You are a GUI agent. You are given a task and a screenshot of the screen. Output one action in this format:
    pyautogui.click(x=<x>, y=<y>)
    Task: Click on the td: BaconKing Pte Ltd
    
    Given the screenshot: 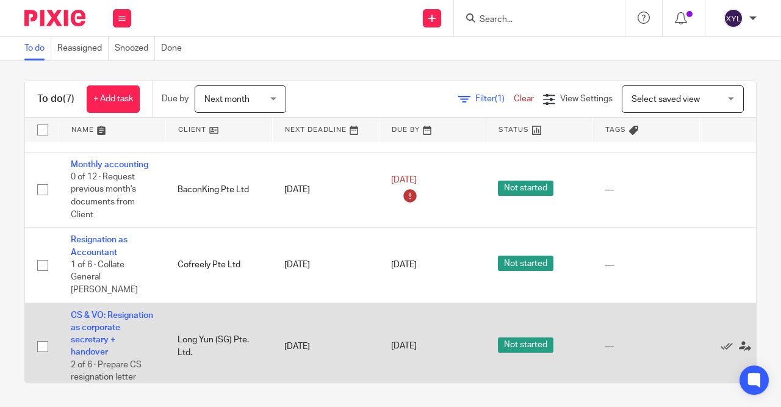 What is the action you would take?
    pyautogui.click(x=218, y=190)
    